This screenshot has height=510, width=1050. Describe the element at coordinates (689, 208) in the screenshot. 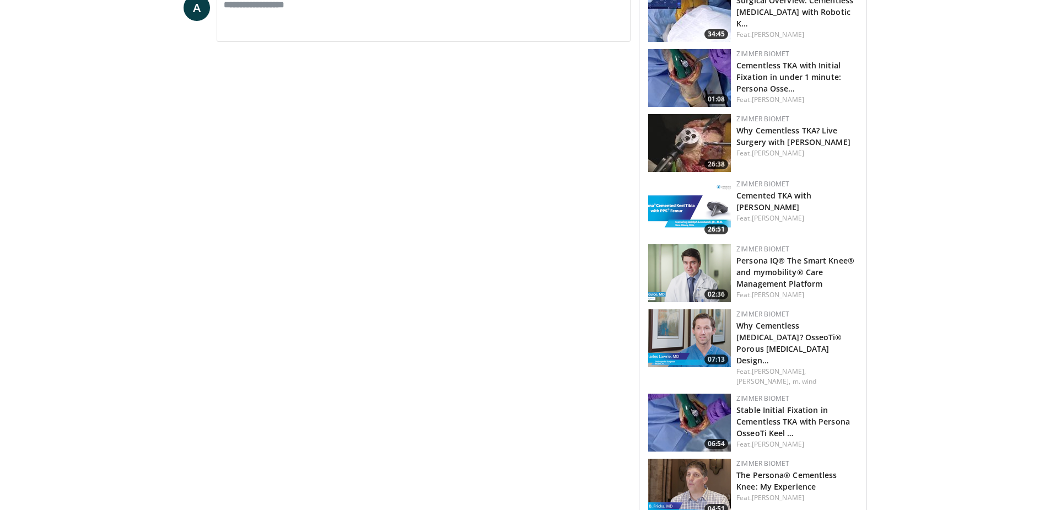

I see `a: 26:51` at that location.